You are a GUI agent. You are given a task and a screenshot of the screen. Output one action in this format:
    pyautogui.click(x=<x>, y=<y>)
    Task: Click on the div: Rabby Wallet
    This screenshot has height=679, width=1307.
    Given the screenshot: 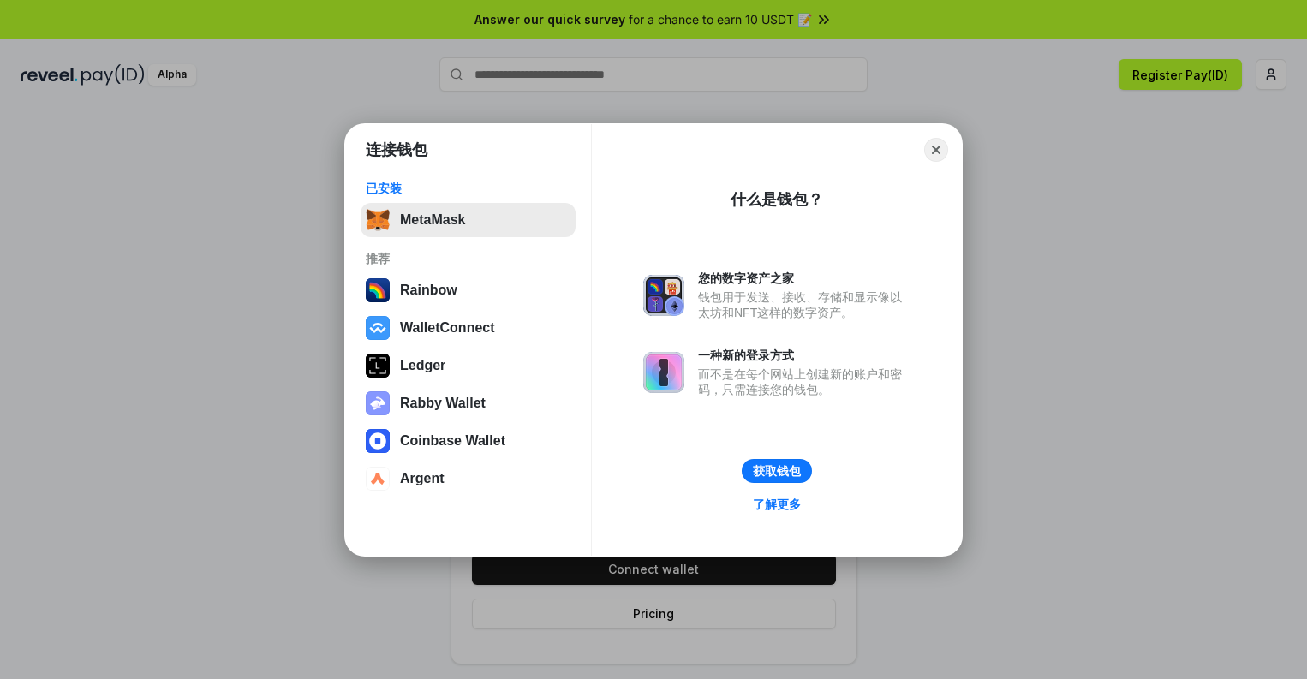 What is the action you would take?
    pyautogui.click(x=443, y=403)
    